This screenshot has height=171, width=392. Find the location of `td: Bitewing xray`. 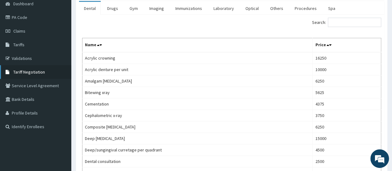

td: Bitewing xray is located at coordinates (197, 92).